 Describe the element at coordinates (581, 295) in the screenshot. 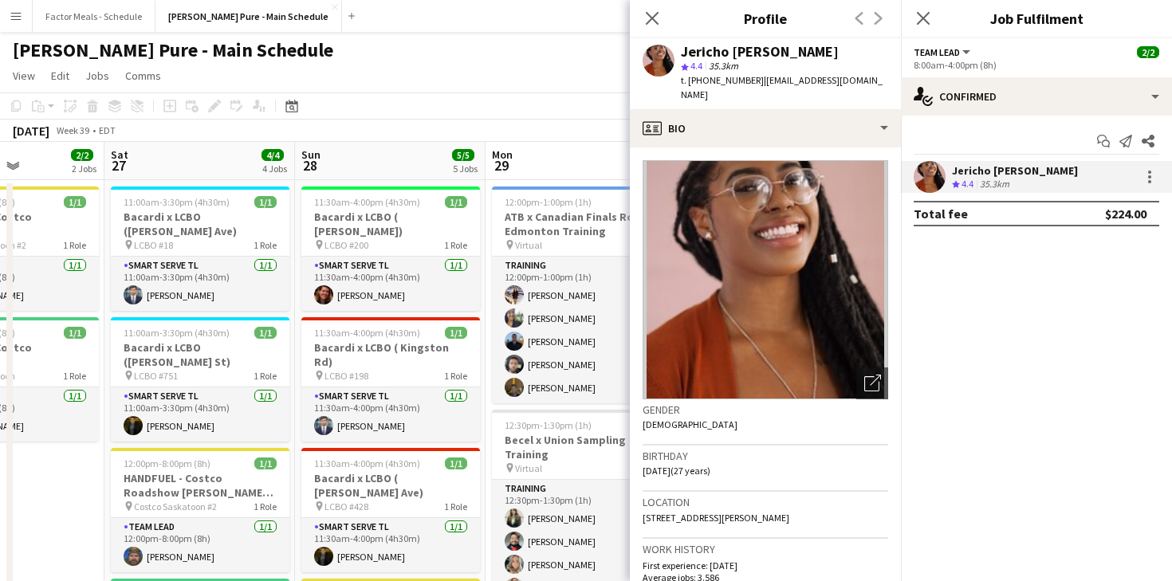

I see `app-job-card: 12:00pm-1:00pm (1h)5/5ATB x Canadian Finals Rodeo Edmonton Training Virtual1 RoleTraining5/512:00...` at that location.